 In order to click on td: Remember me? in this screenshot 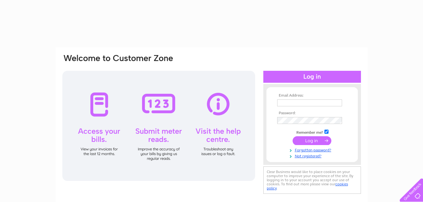, I will do `click(312, 132)`.